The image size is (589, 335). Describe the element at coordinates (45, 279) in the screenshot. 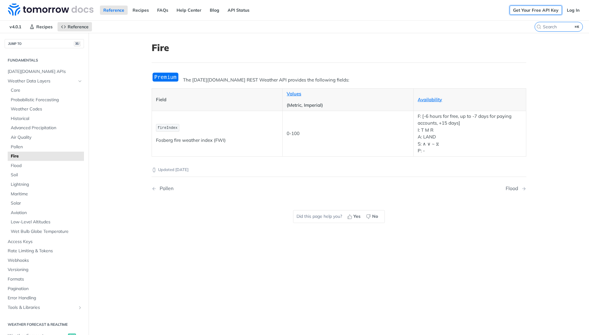

I see `span: Formats` at that location.